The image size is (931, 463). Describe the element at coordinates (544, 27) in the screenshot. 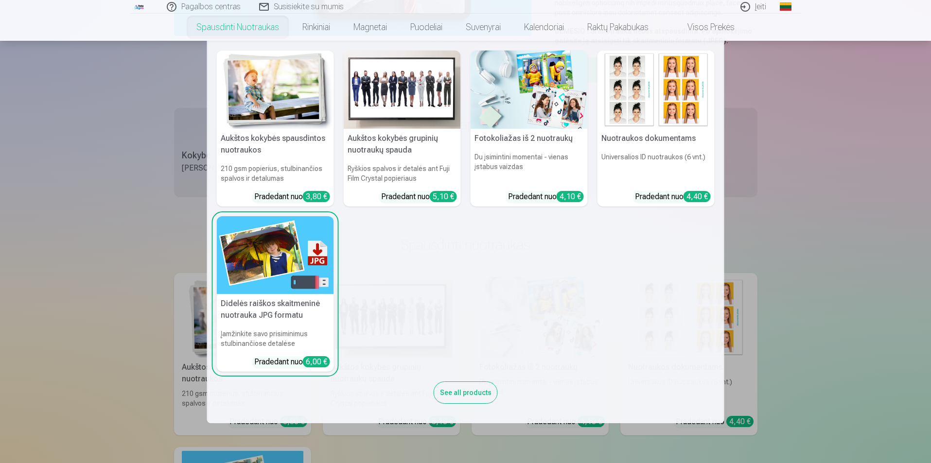

I see `a: Kalendoriai` at that location.